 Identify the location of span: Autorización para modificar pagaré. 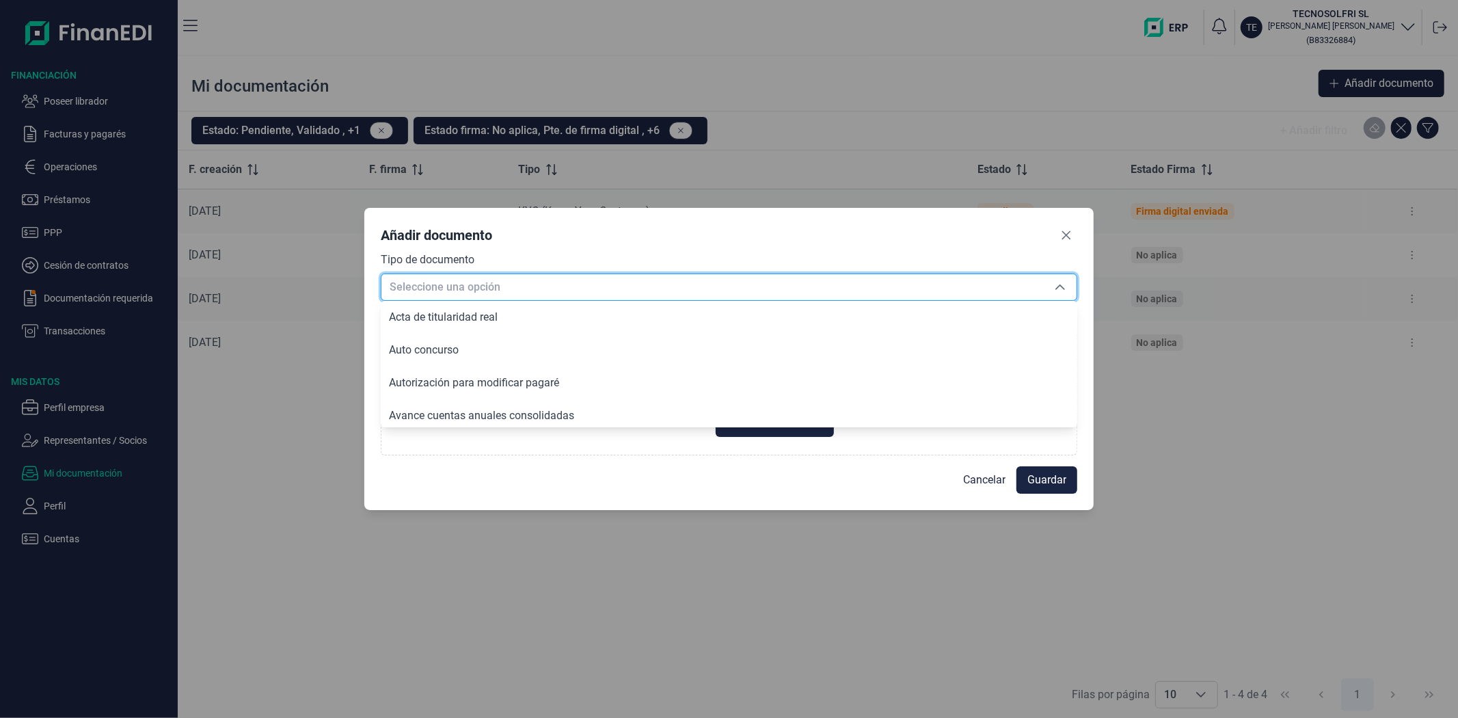
(474, 382).